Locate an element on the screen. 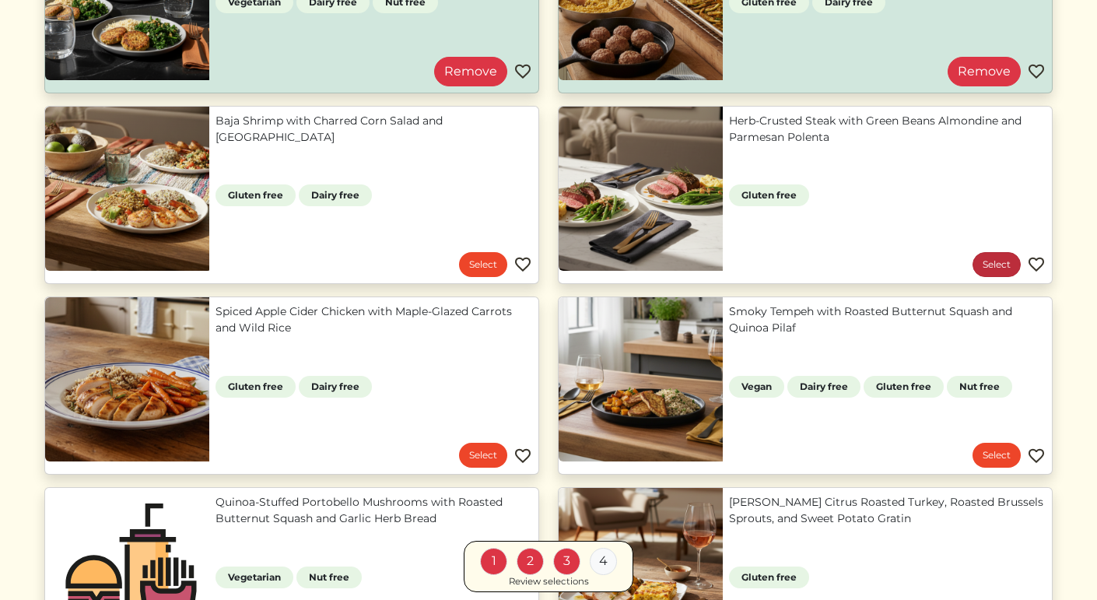  a: Spiced Apple Cider Chicken with Maple-Glazed Carrots and Wild Rice is located at coordinates (374, 320).